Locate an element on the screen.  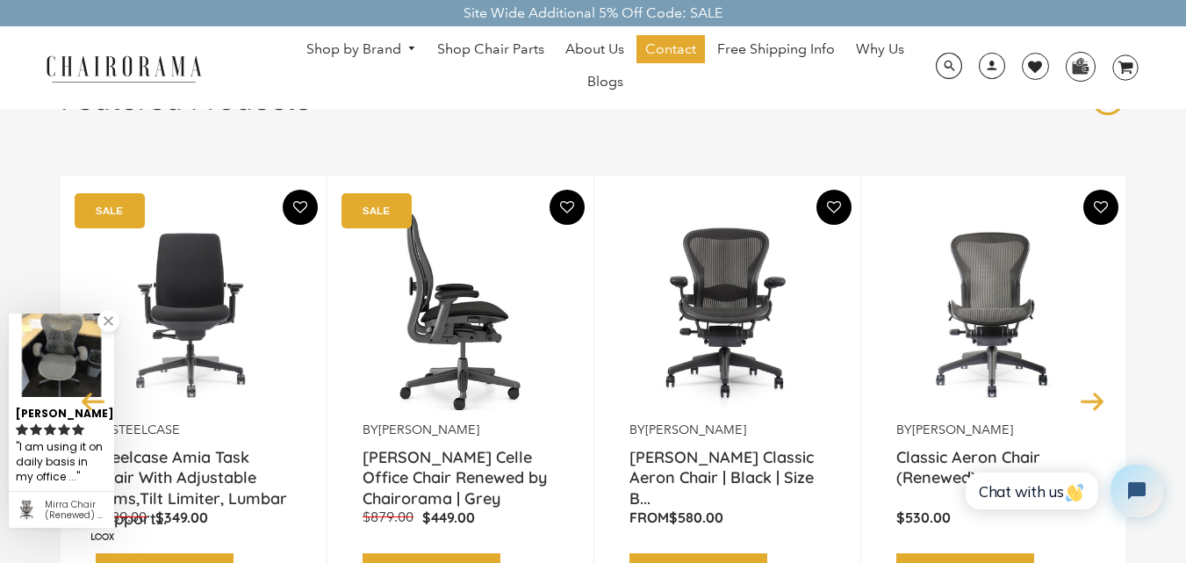
a: Blogs is located at coordinates (605, 82).